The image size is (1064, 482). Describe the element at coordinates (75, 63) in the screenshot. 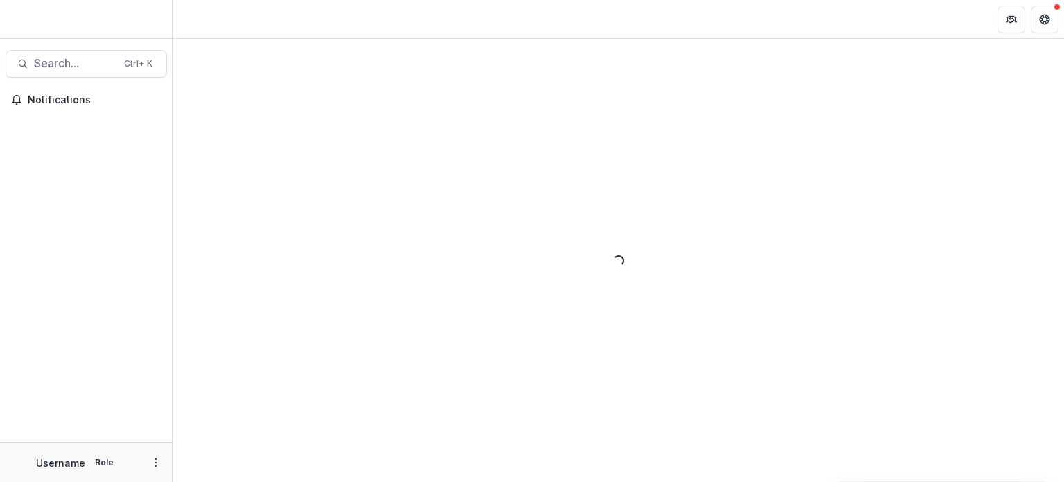

I see `span: Search...` at that location.